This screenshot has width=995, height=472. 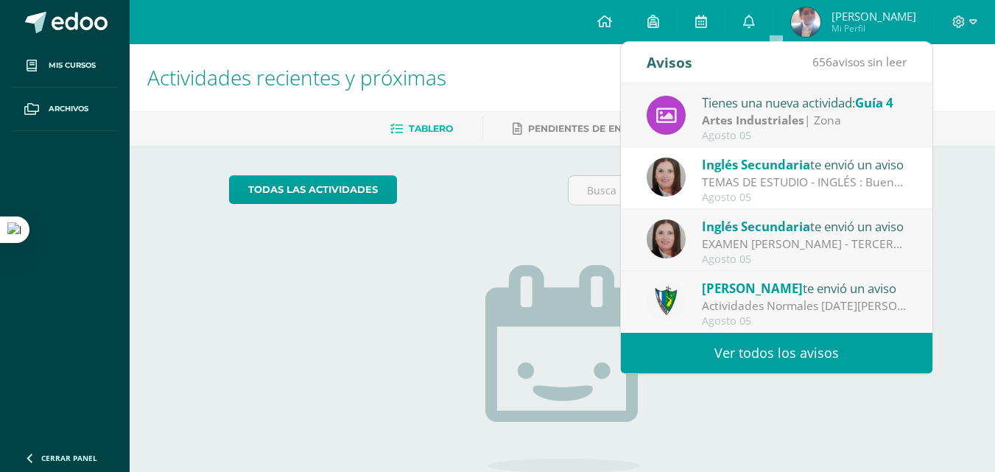 What do you see at coordinates (669, 62) in the screenshot?
I see `div: Avisos` at bounding box center [669, 62].